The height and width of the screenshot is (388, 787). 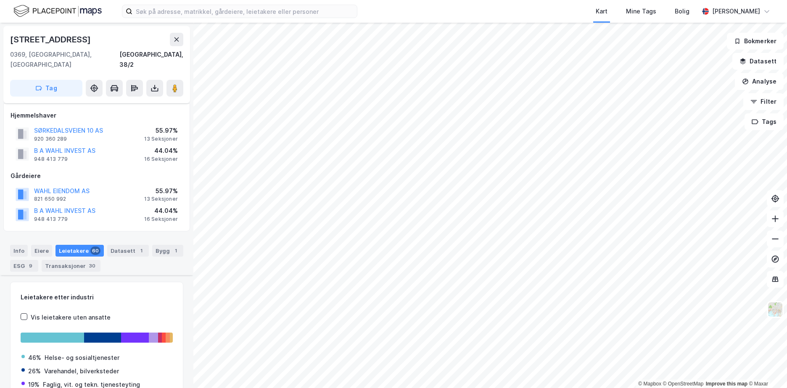 What do you see at coordinates (46, 88) in the screenshot?
I see `button: Tag` at bounding box center [46, 88].